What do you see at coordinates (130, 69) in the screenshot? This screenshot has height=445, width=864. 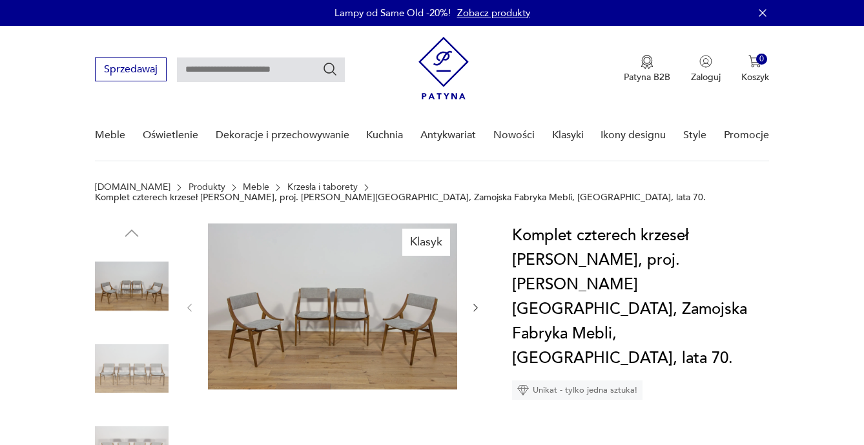 I see `button: Sprzedawaj` at bounding box center [130, 69].